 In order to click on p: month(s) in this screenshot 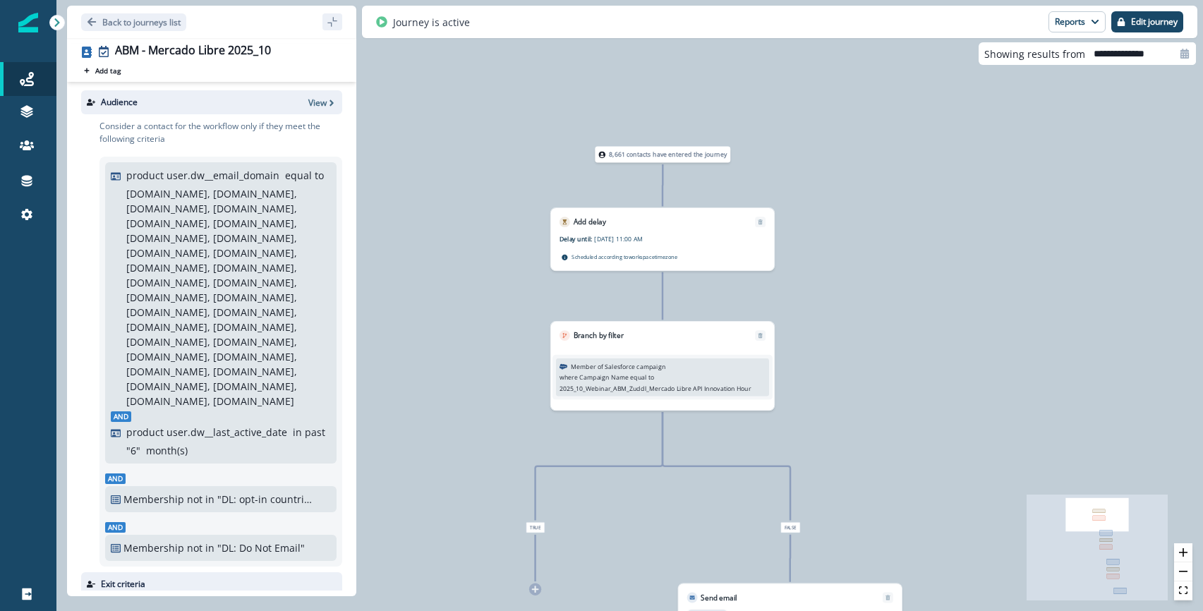, I will do `click(167, 450)`.